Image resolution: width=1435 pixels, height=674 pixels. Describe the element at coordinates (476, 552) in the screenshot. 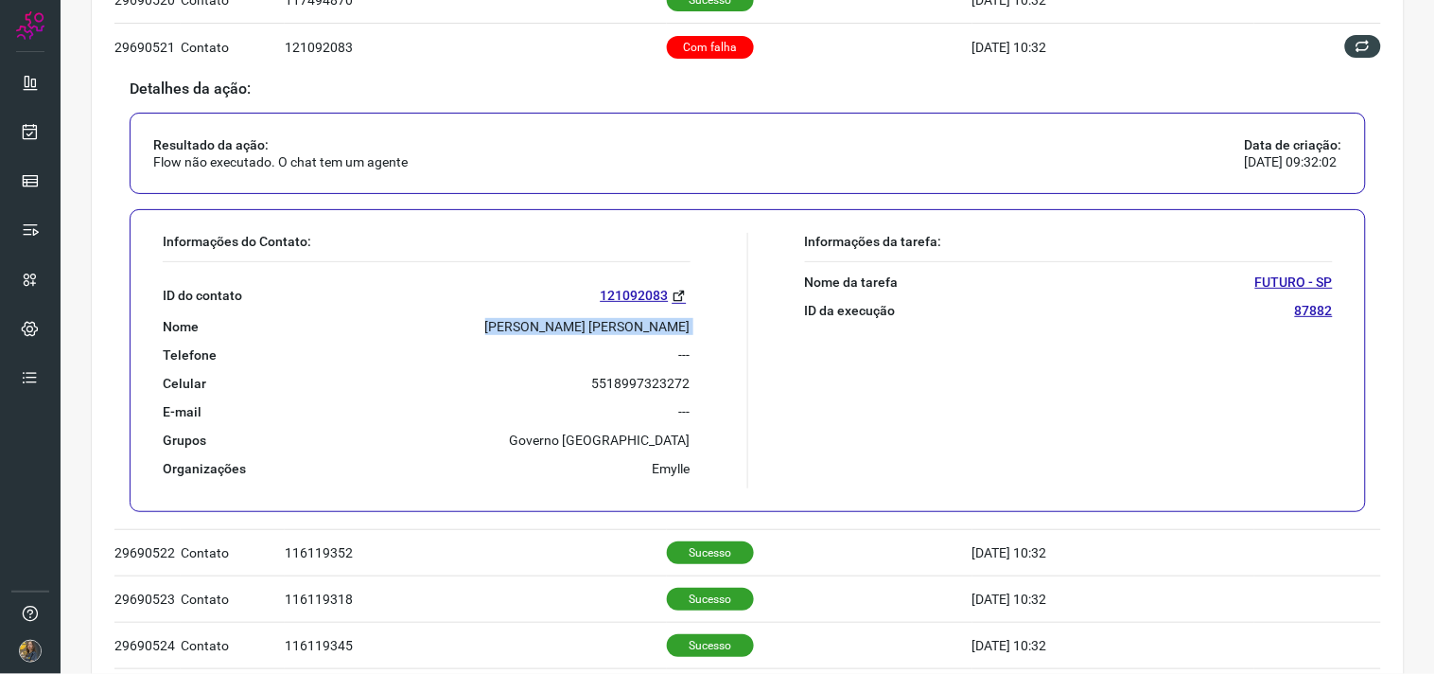

I see `td: 116119352` at that location.